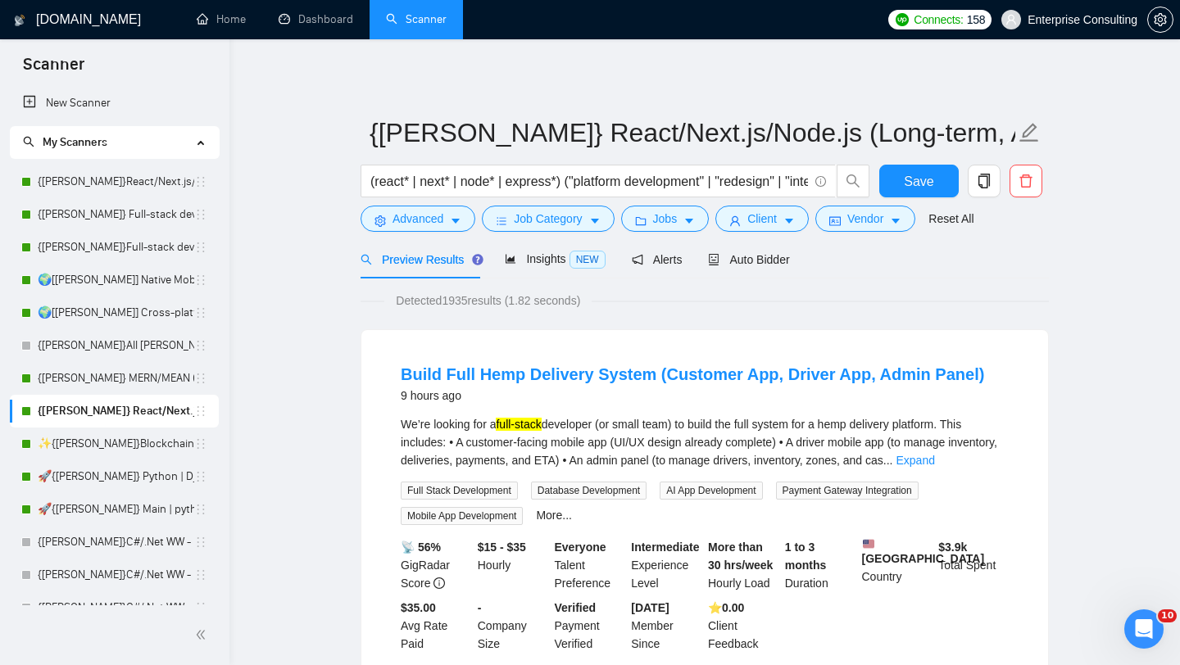  I want to click on li: {Kate}All stack WW - web [НАДО ПЕРЕДЕЛАТЬ], so click(114, 346).